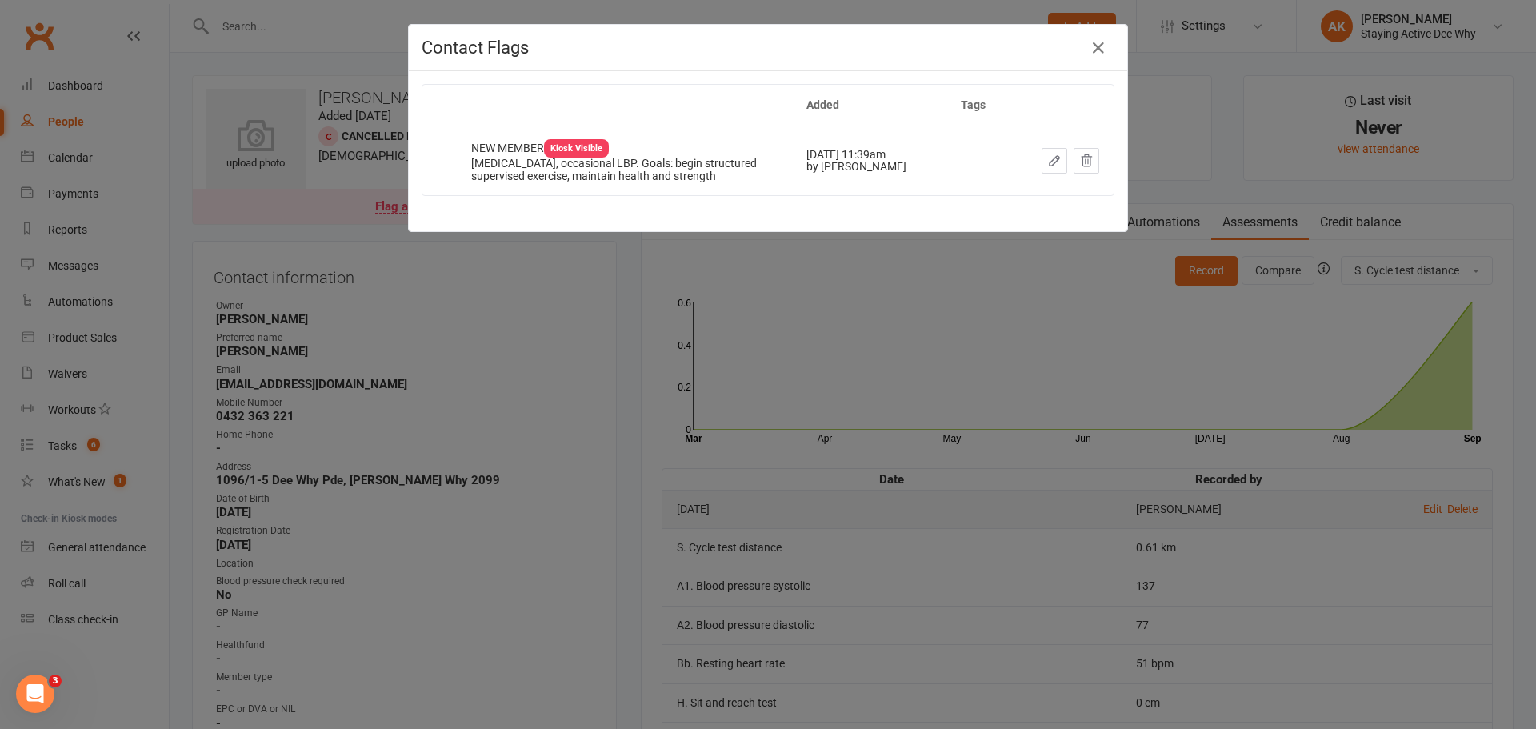 The width and height of the screenshot is (1536, 729). I want to click on span: 3, so click(55, 681).